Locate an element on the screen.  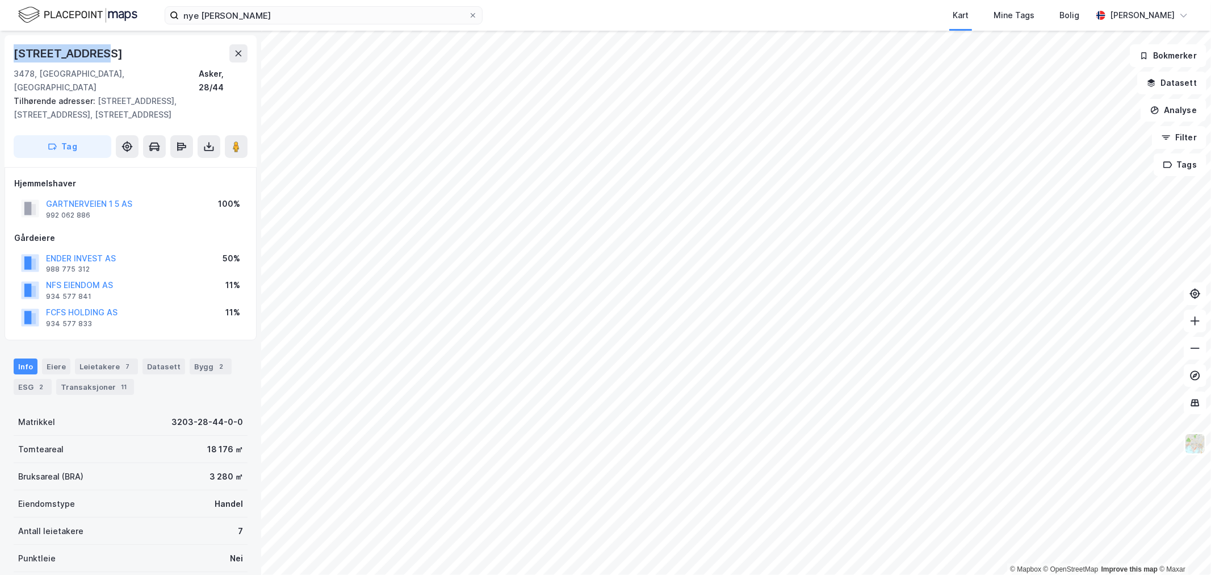
a: Mapbox is located at coordinates (1025, 569).